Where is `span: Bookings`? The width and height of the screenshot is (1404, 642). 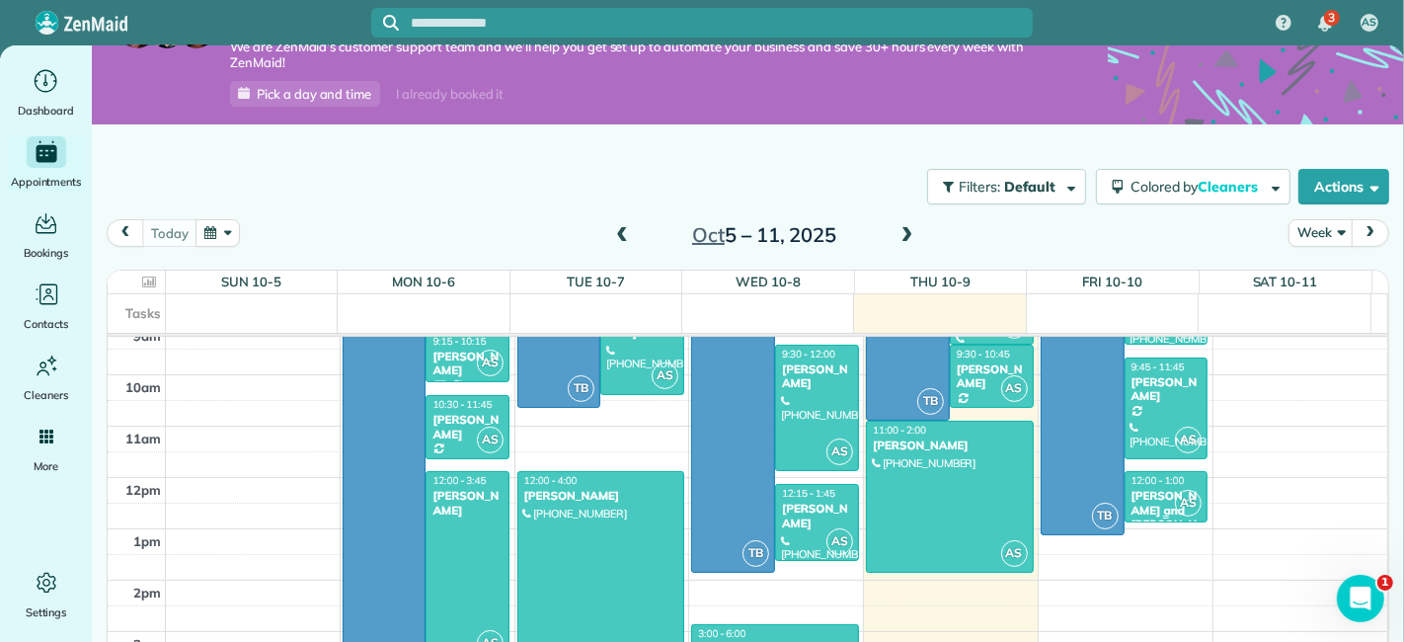 span: Bookings is located at coordinates (46, 253).